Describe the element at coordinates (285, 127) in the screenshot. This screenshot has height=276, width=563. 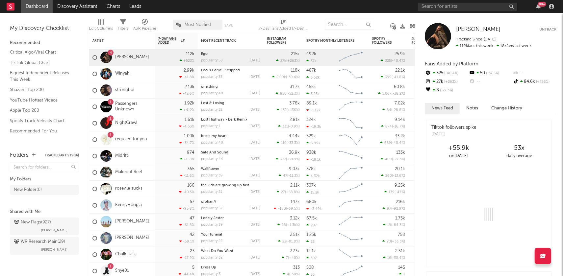
I see `span: 331` at that location.